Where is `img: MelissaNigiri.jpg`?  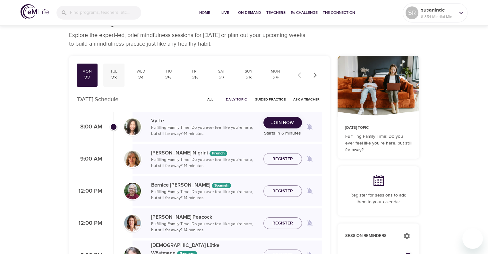 img: MelissaNigiri.jpg is located at coordinates (132, 159).